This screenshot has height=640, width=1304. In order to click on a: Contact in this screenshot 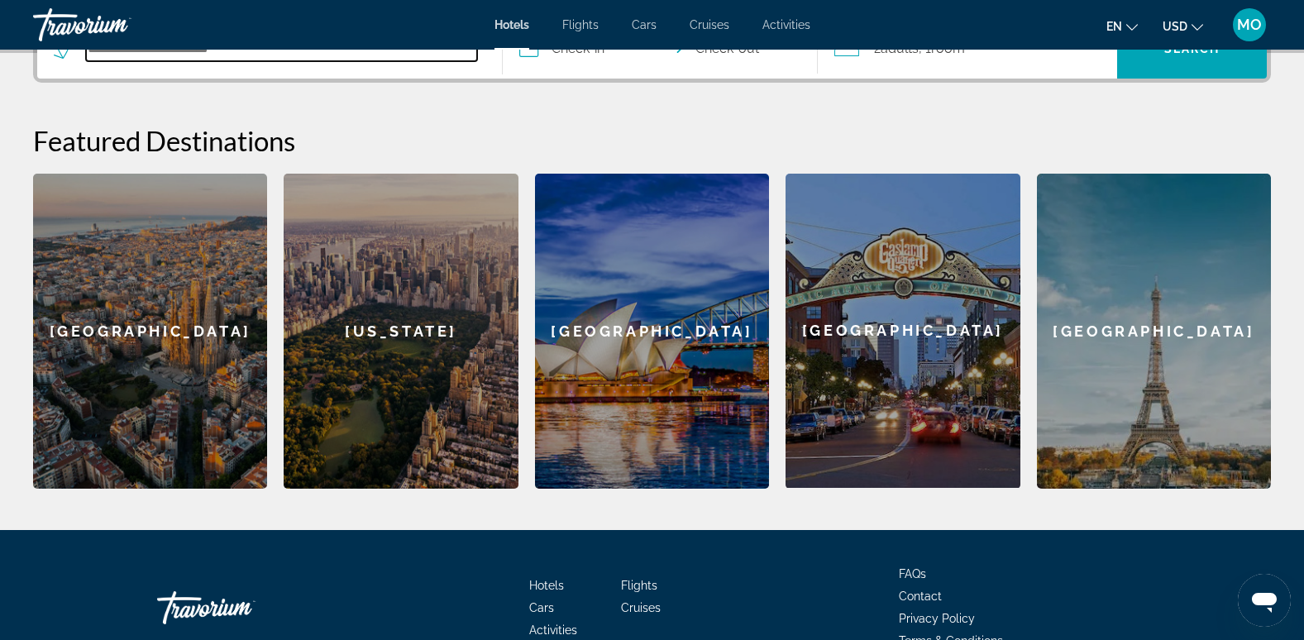, I will do `click(921, 596)`.